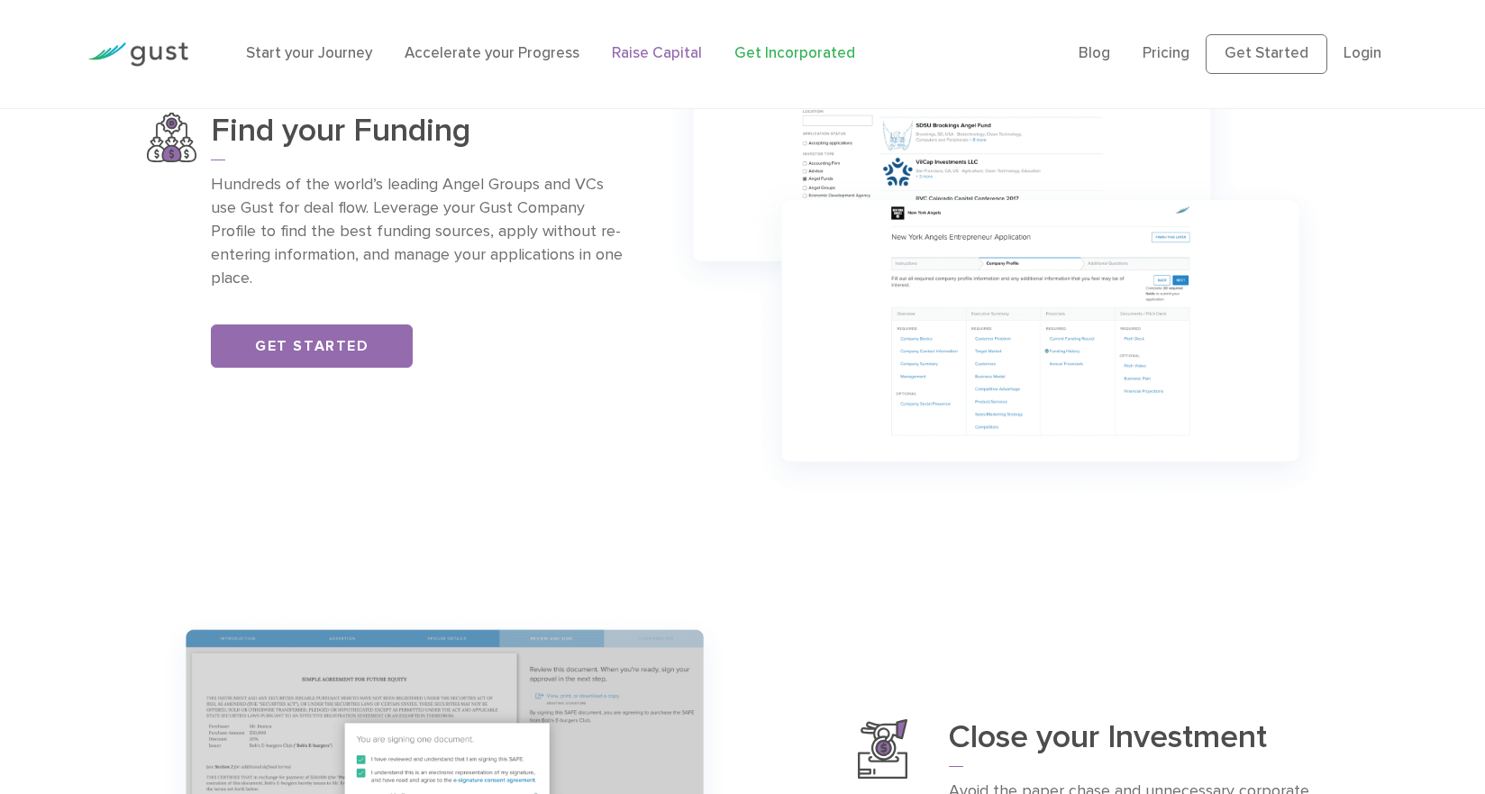 The image size is (1485, 794). Describe the element at coordinates (657, 53) in the screenshot. I see `a: Raise Capital` at that location.